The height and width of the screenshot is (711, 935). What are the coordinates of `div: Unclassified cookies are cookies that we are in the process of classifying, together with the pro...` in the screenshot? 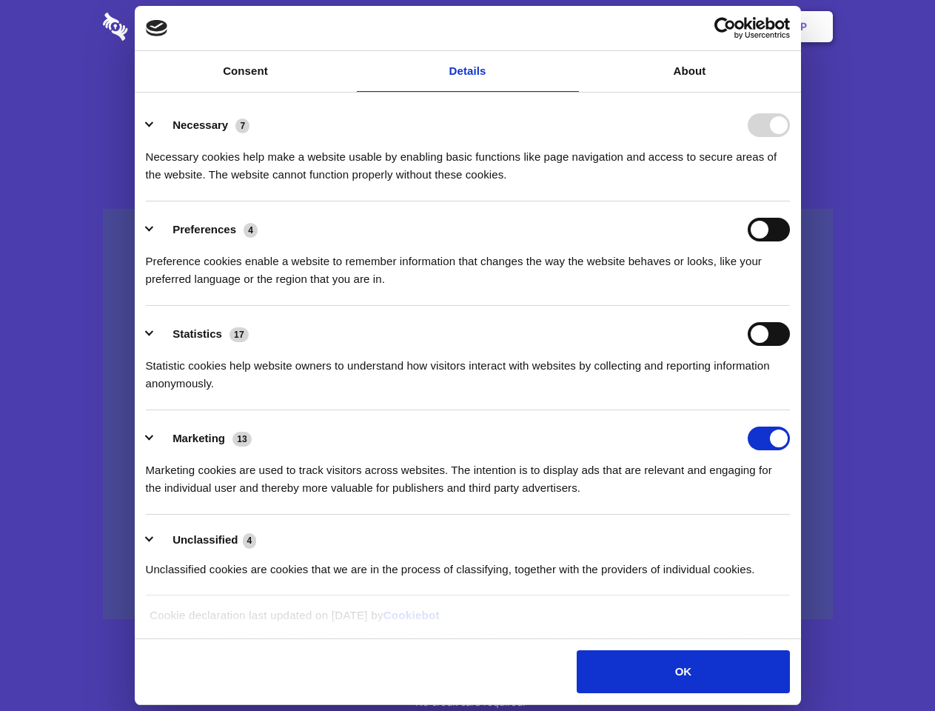 It's located at (468, 563).